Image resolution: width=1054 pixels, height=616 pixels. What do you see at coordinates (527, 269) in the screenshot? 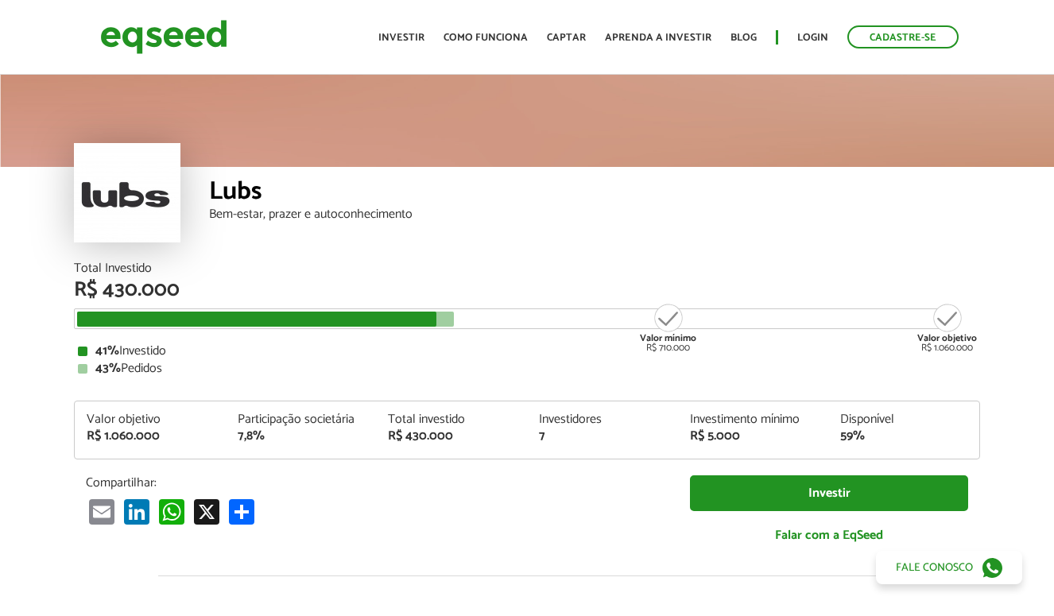
I see `div: Total Investido` at bounding box center [527, 269].